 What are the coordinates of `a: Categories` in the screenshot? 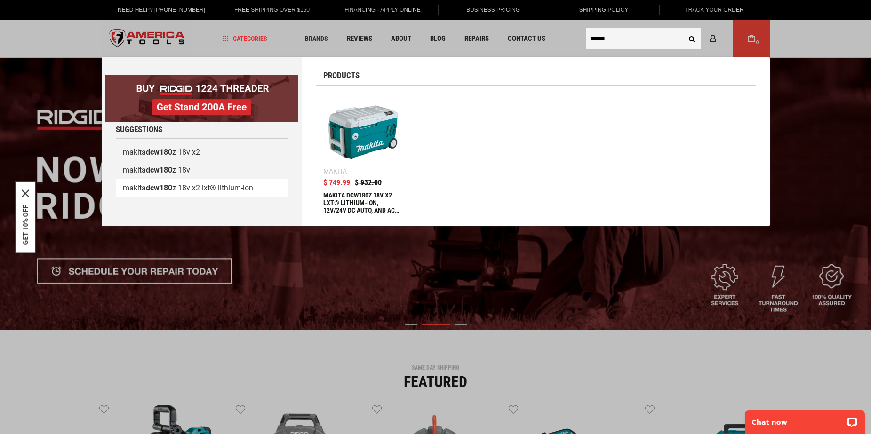 It's located at (245, 39).